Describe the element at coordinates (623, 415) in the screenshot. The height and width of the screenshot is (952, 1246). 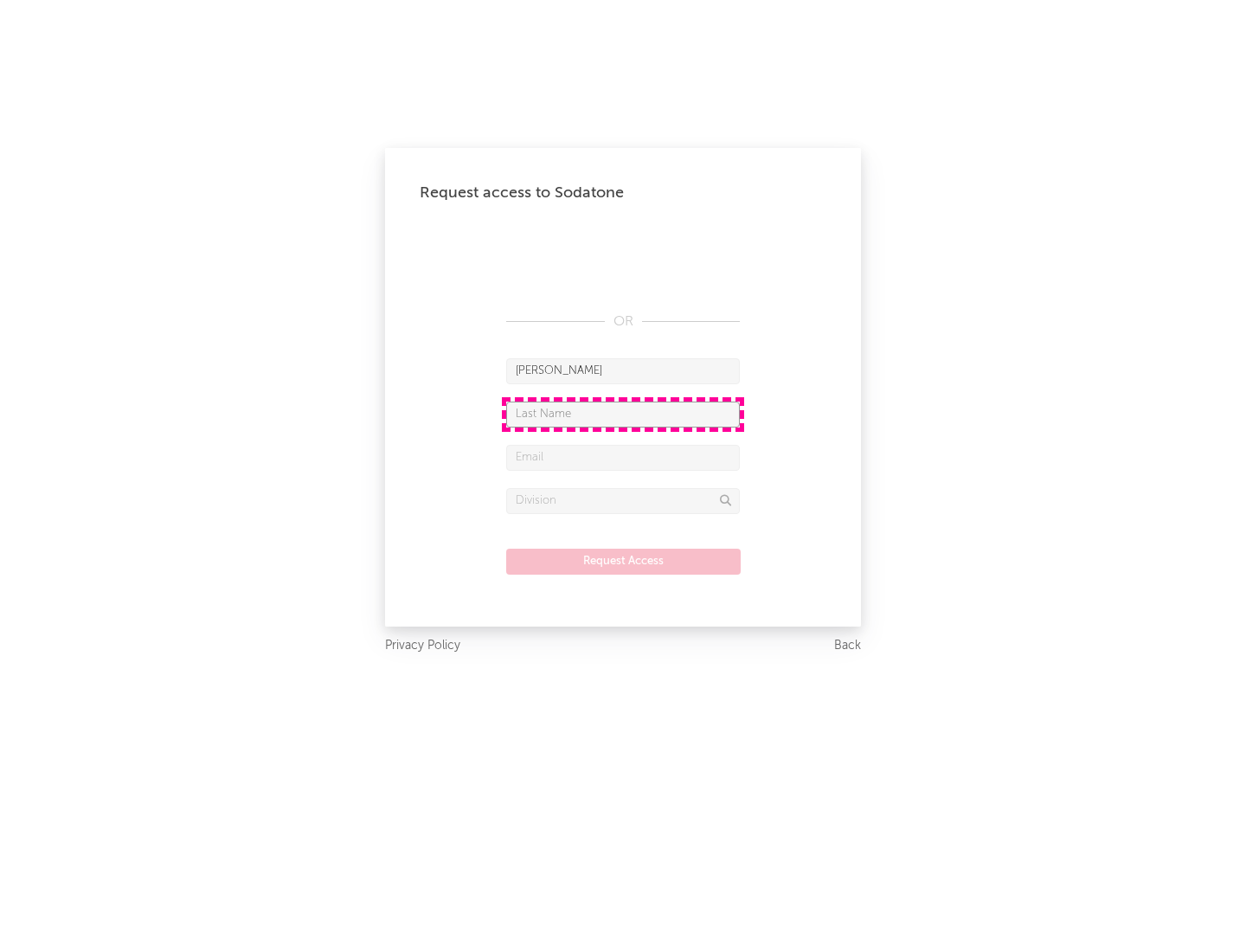
I see `input: Last Name` at that location.